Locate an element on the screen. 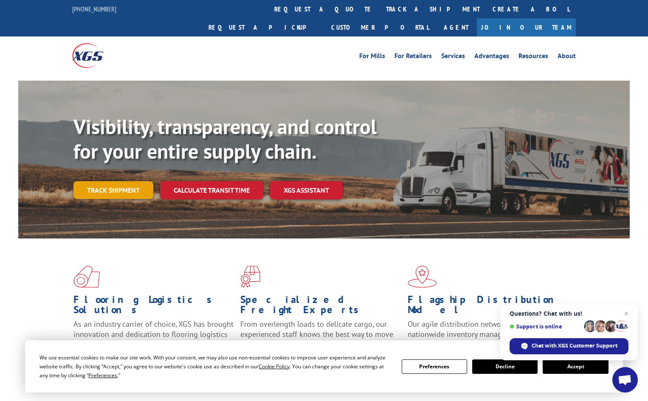 This screenshot has width=648, height=401. span: Our agile distribution network gives you nationwide inventory management on demand. is located at coordinates (486, 329).